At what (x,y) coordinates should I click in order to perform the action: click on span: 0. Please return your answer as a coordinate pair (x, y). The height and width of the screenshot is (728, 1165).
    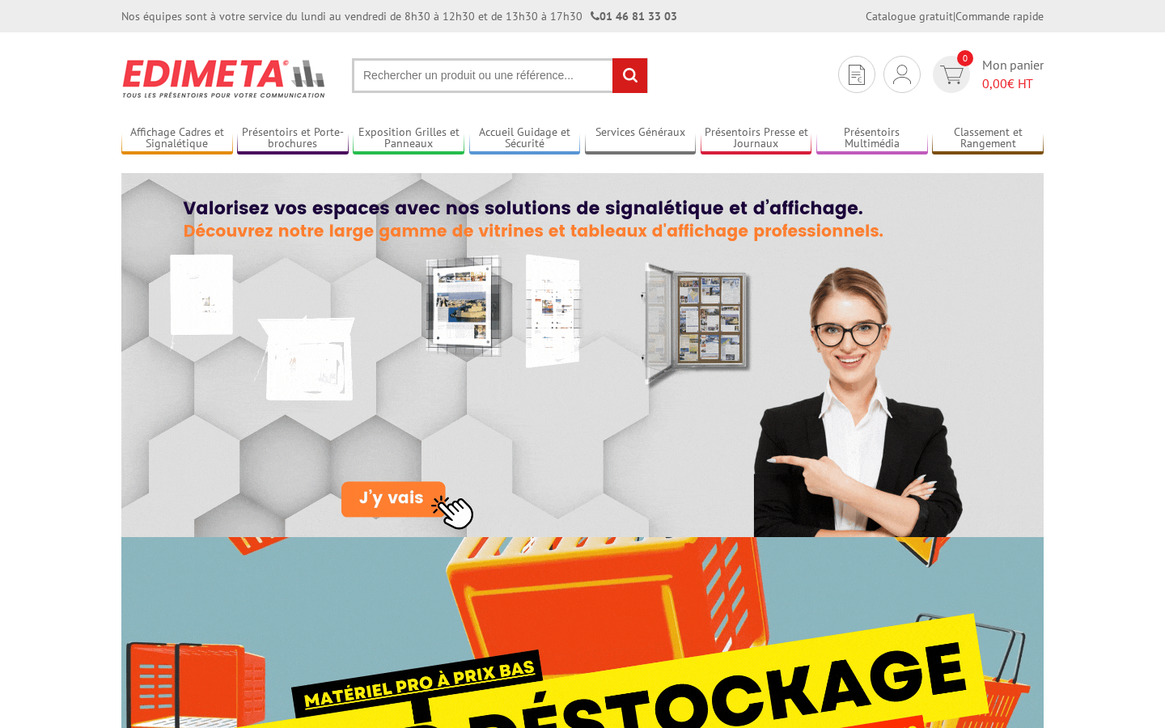
    Looking at the image, I should click on (965, 58).